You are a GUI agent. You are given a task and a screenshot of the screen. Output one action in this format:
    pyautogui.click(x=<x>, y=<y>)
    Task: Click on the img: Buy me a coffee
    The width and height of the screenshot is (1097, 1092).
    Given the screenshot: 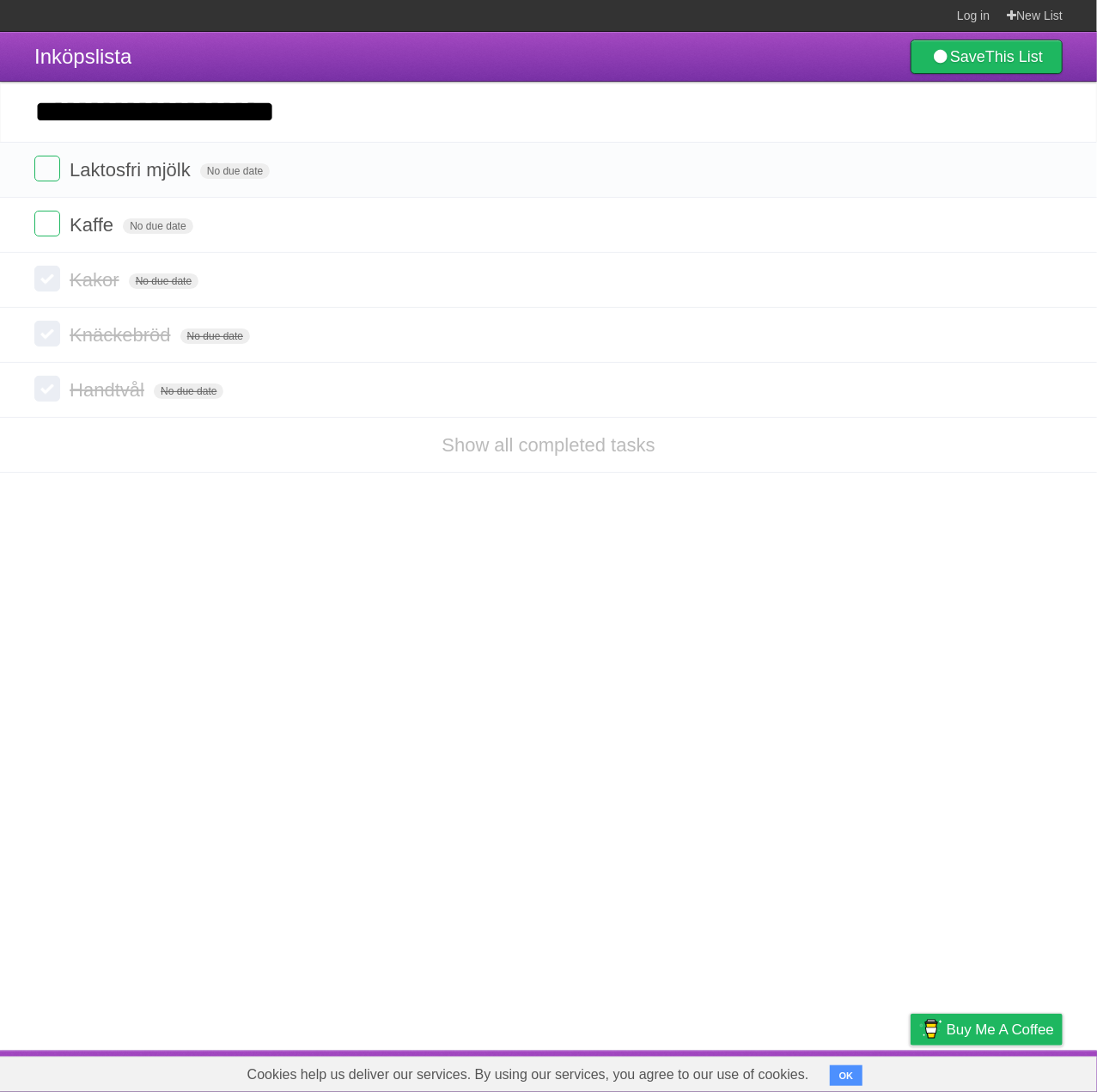 What is the action you would take?
    pyautogui.click(x=930, y=1029)
    